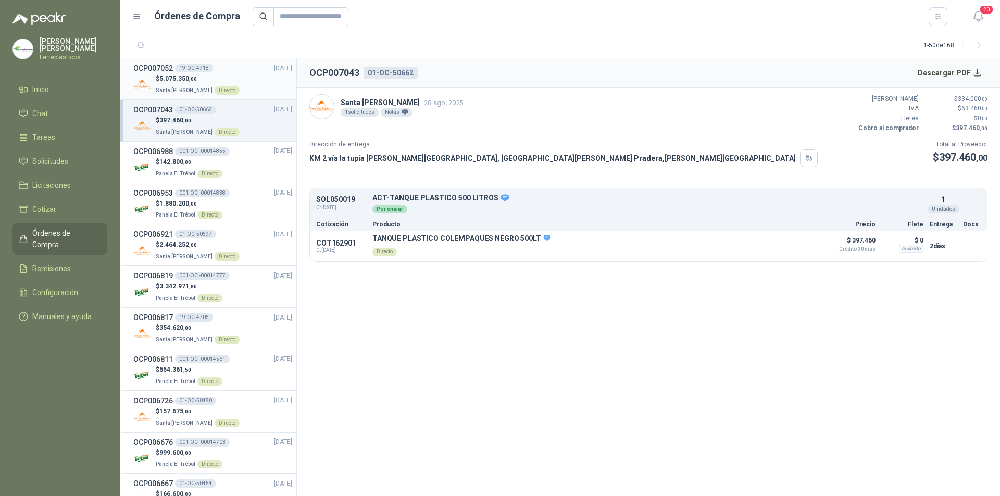  Describe the element at coordinates (153, 110) in the screenshot. I see `h3: OCP007043` at that location.